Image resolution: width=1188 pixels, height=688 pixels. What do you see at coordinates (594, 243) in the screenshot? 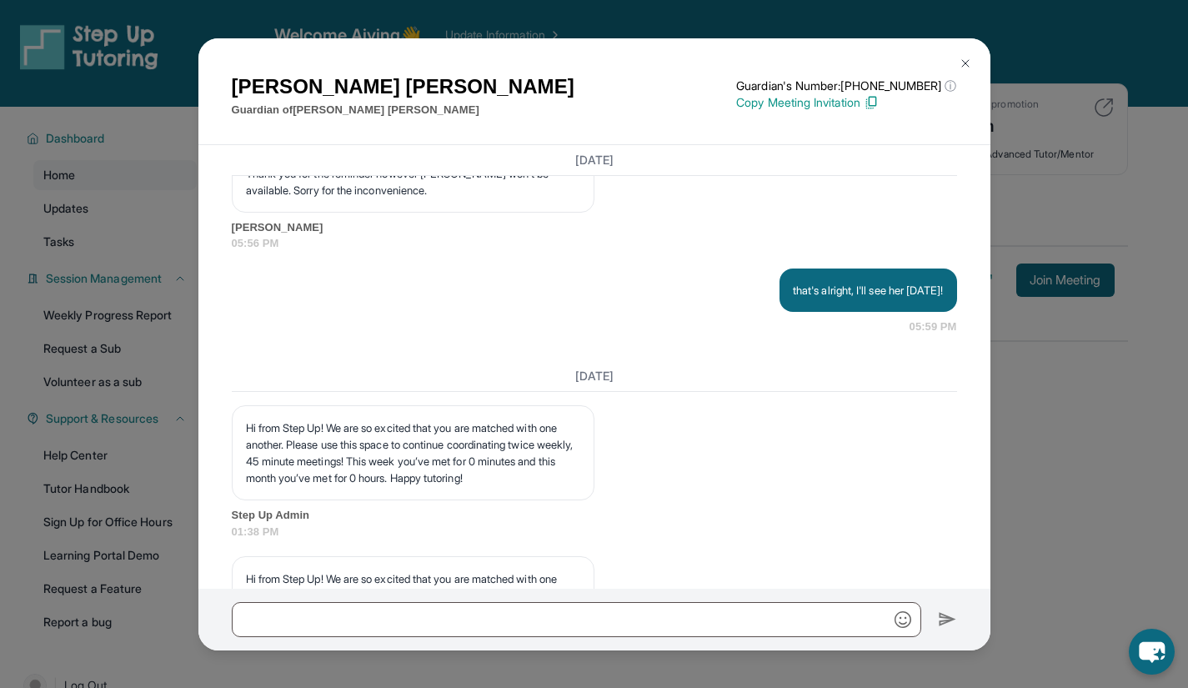
I see `span: 05:56 PM` at bounding box center [594, 243].